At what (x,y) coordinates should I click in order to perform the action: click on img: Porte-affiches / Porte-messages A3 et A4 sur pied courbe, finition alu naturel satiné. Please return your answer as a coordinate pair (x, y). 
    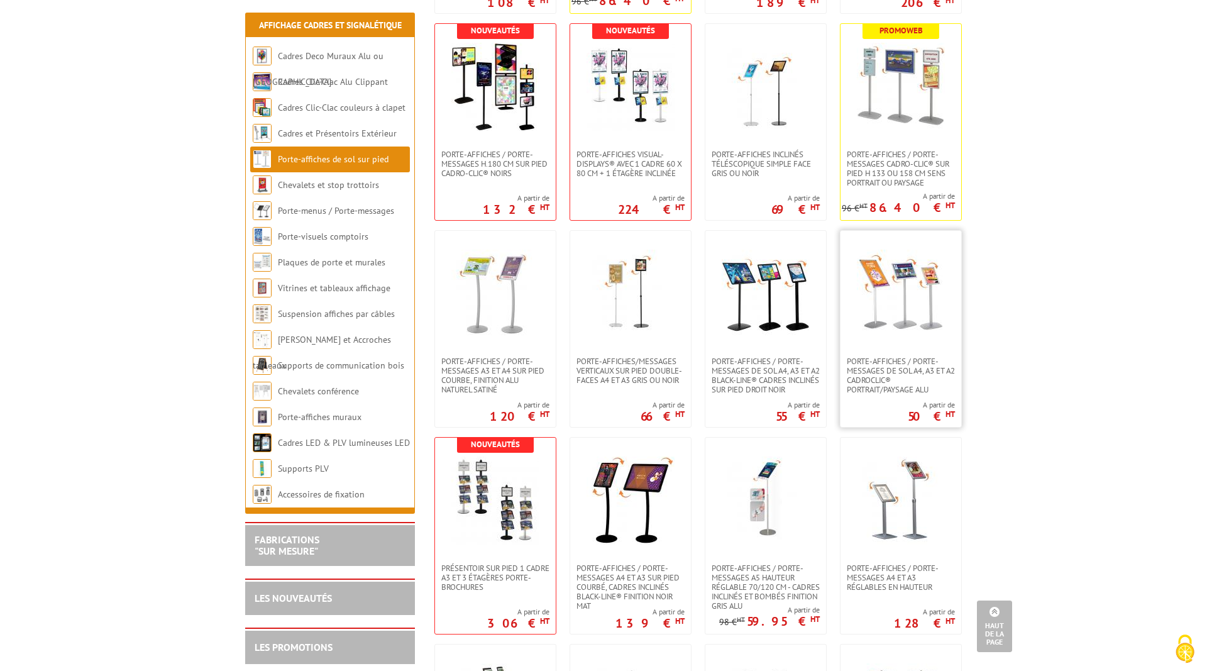
    Looking at the image, I should click on (495, 293).